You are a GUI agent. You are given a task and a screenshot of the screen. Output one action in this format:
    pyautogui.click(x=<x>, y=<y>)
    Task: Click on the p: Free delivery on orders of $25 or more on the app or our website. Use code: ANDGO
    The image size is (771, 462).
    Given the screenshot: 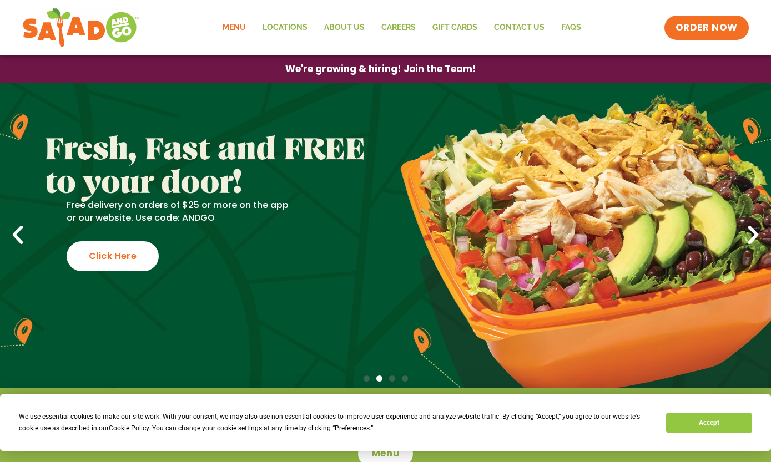 What is the action you would take?
    pyautogui.click(x=183, y=211)
    